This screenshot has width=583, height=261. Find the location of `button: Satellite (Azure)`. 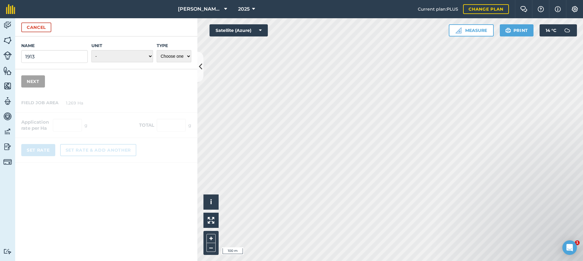

button: Satellite (Azure) is located at coordinates (239, 30).